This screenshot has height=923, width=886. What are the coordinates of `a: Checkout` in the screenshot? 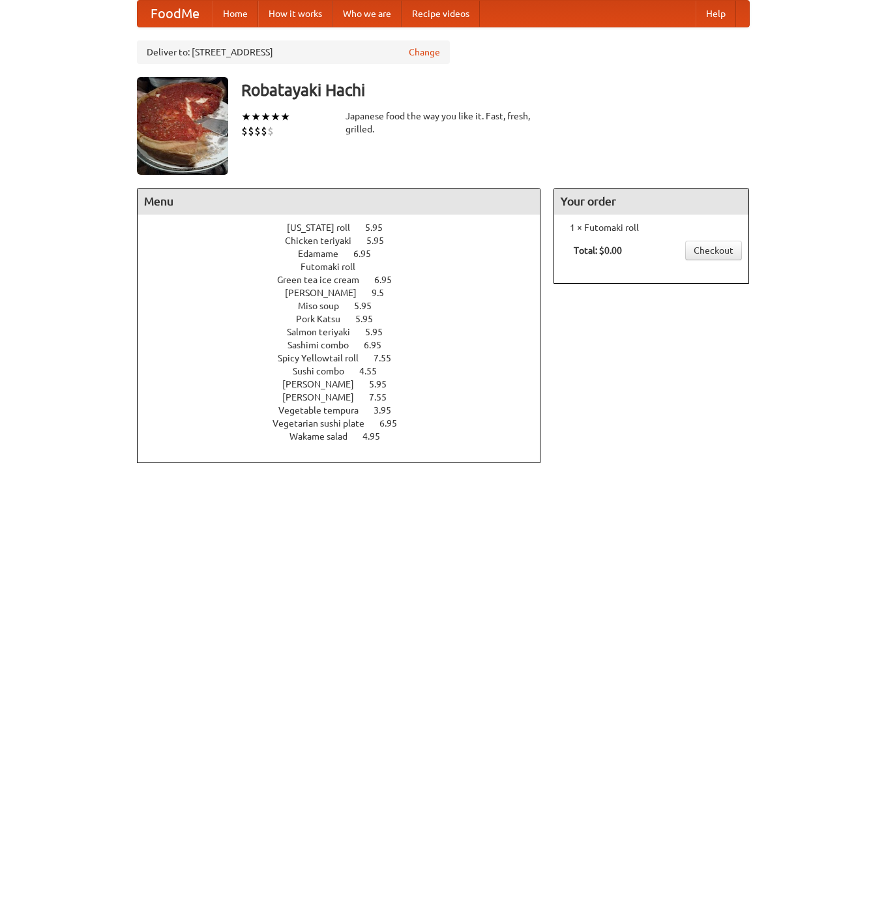 It's located at (713, 250).